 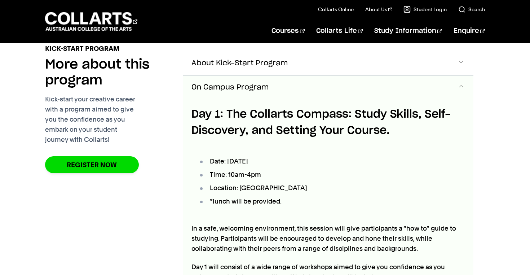 I want to click on a: Student Login, so click(x=425, y=9).